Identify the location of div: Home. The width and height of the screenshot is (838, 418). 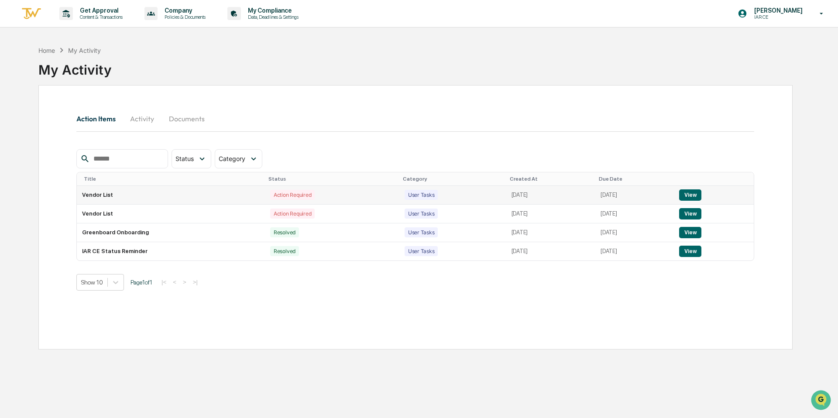
(47, 50).